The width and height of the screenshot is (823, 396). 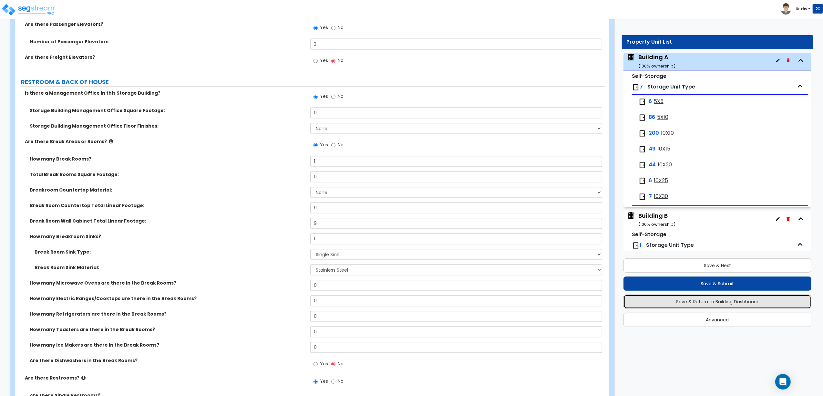 What do you see at coordinates (802, 8) in the screenshot?
I see `b: Sneha` at bounding box center [802, 8].